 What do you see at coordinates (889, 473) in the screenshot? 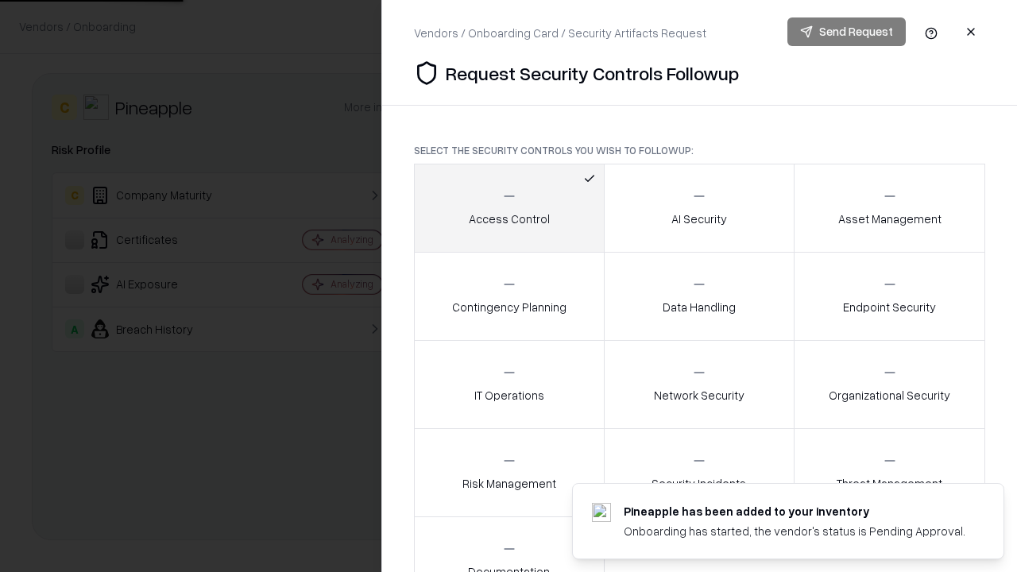
I see `button: Threat Management` at bounding box center [889, 473].